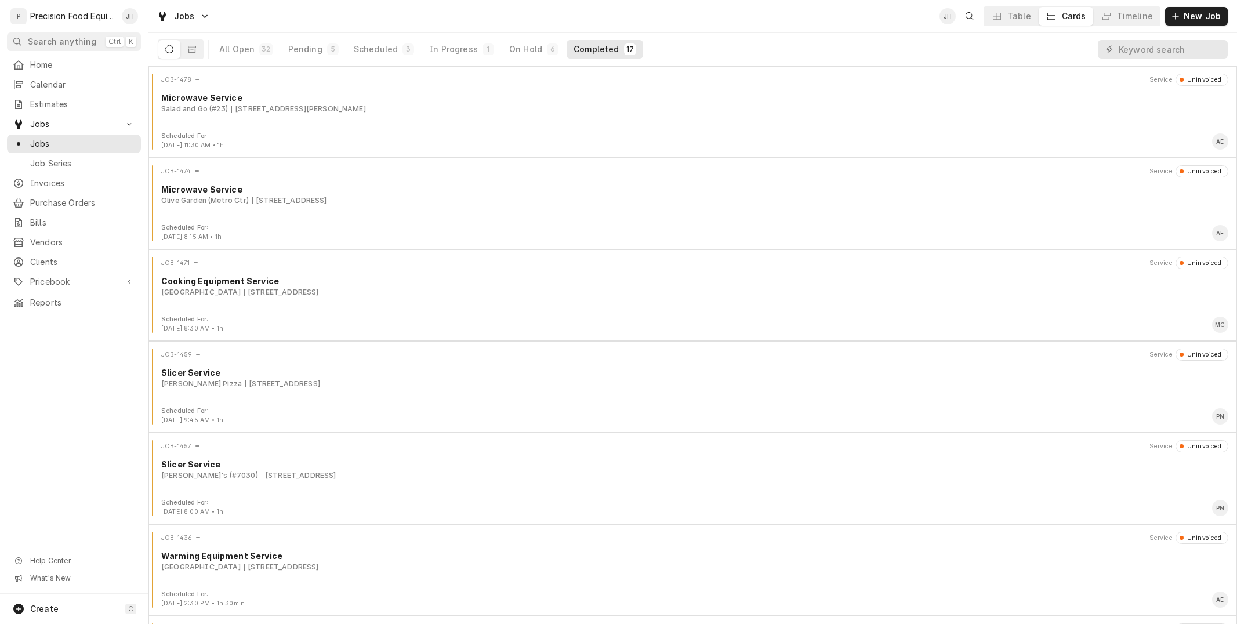 This screenshot has height=624, width=1237. Describe the element at coordinates (192, 324) in the screenshot. I see `div: Card Footer Extra Context` at that location.